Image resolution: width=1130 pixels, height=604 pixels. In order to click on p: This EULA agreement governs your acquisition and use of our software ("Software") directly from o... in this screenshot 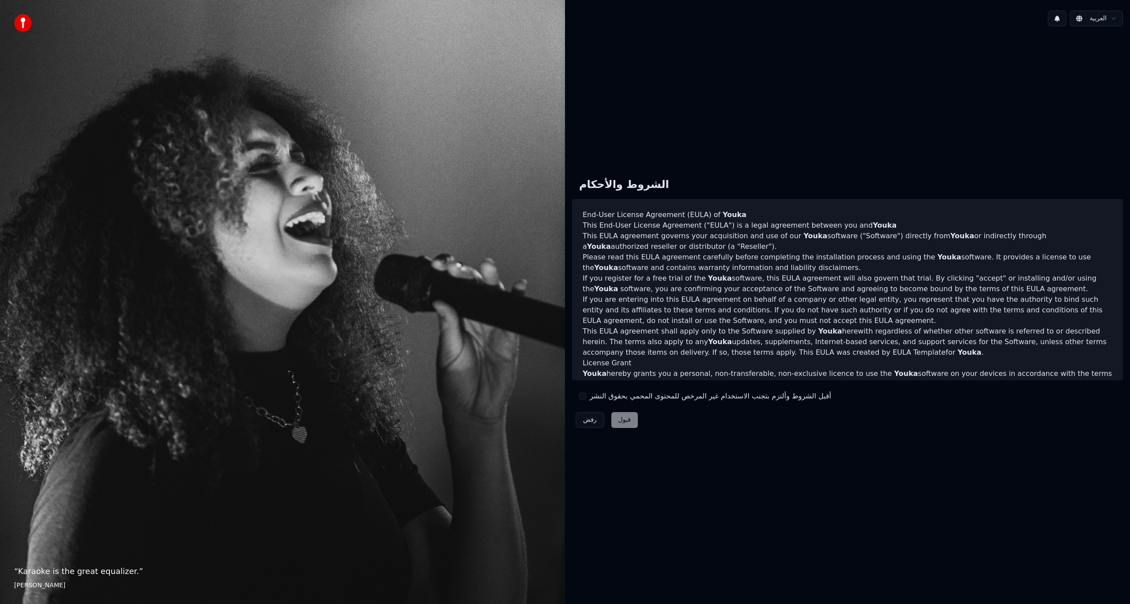, I will do `click(848, 241)`.